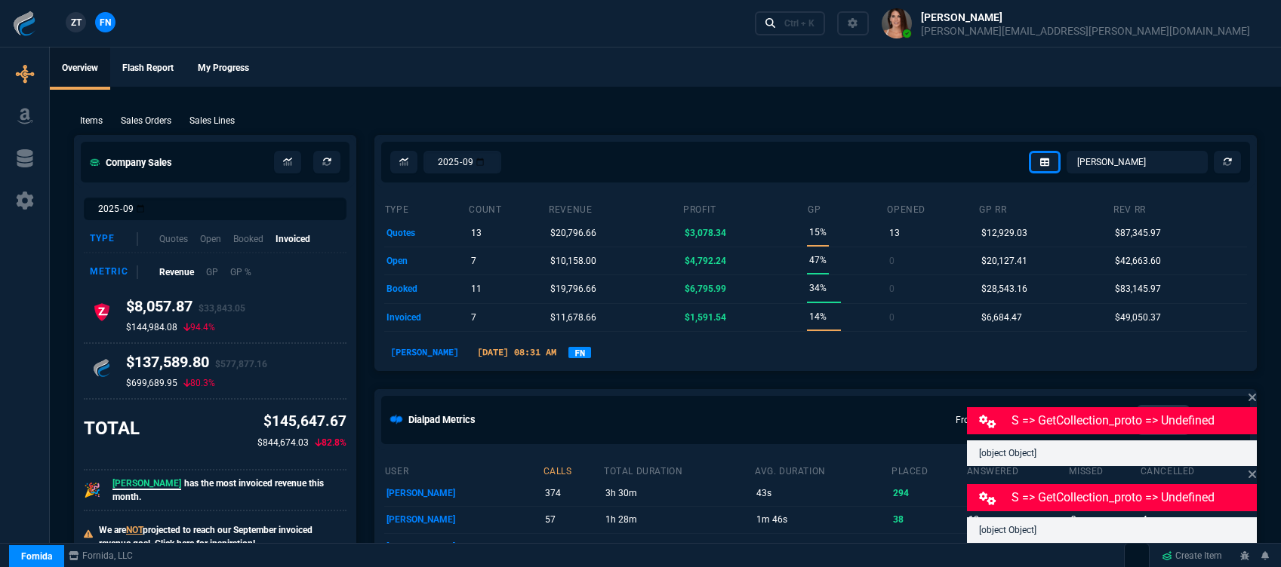  I want to click on p: $145,647.67, so click(302, 422).